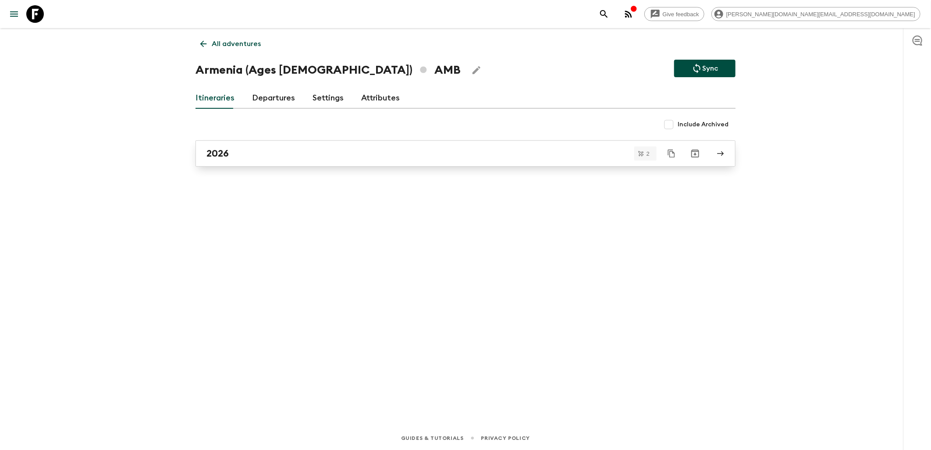 Image resolution: width=931 pixels, height=450 pixels. Describe the element at coordinates (432, 438) in the screenshot. I see `a: Guides & Tutorials` at that location.